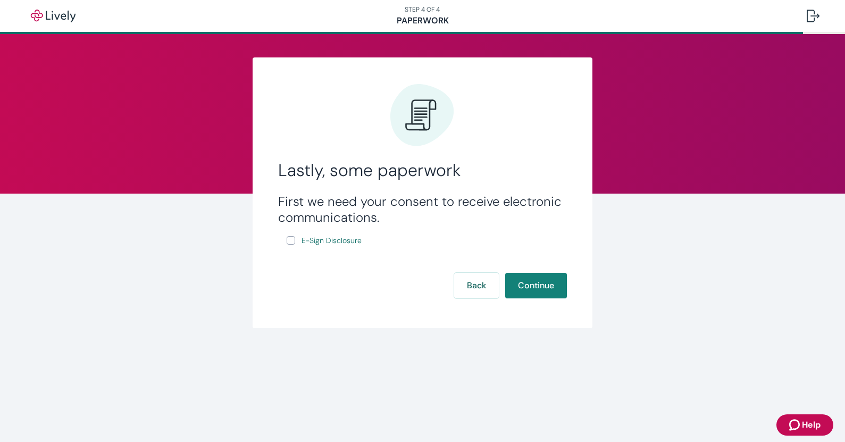 Image resolution: width=845 pixels, height=442 pixels. Describe the element at coordinates (331, 240) in the screenshot. I see `span: E-Sign Disclosure` at that location.